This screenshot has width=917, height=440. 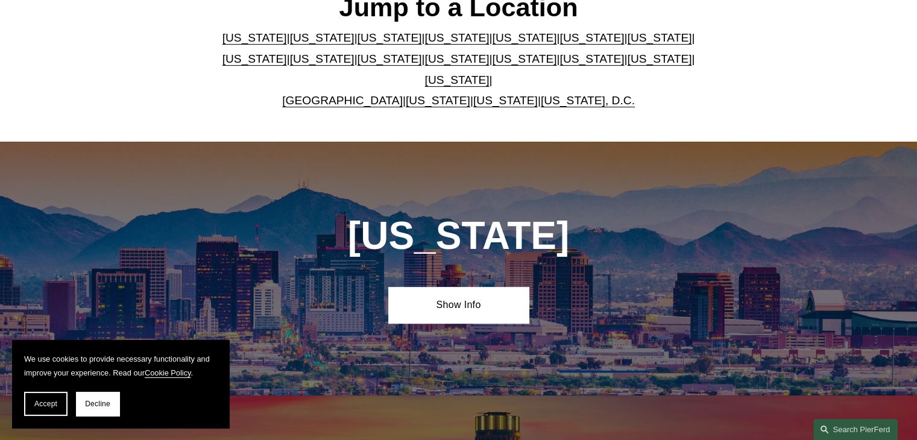 What do you see at coordinates (856, 429) in the screenshot?
I see `a: Search this site` at bounding box center [856, 429].